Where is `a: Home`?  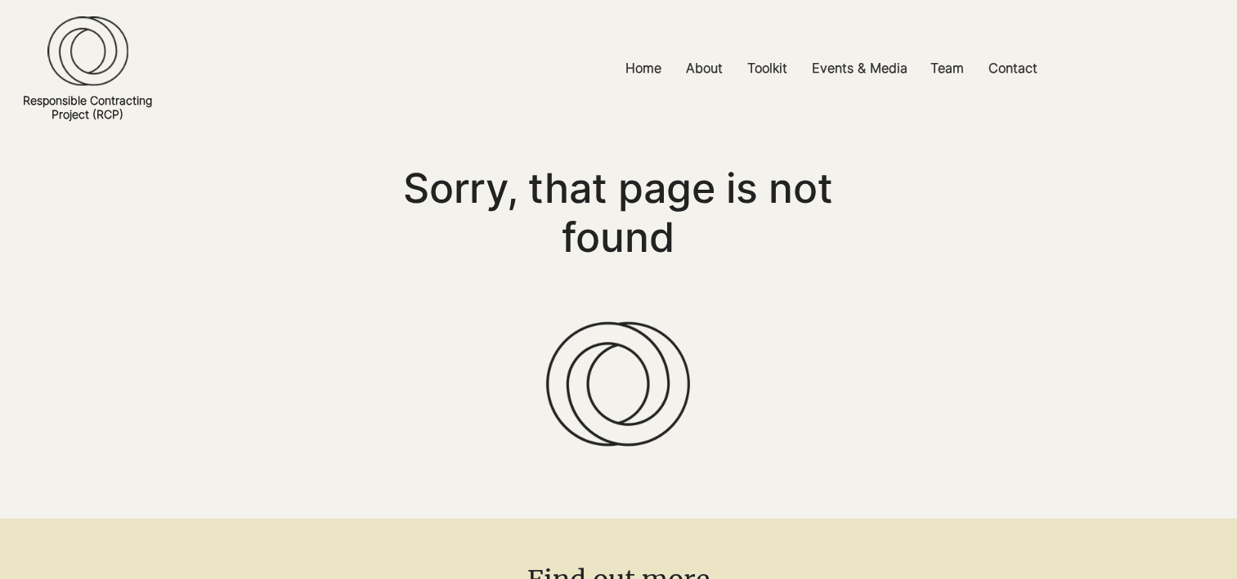 a: Home is located at coordinates (643, 68).